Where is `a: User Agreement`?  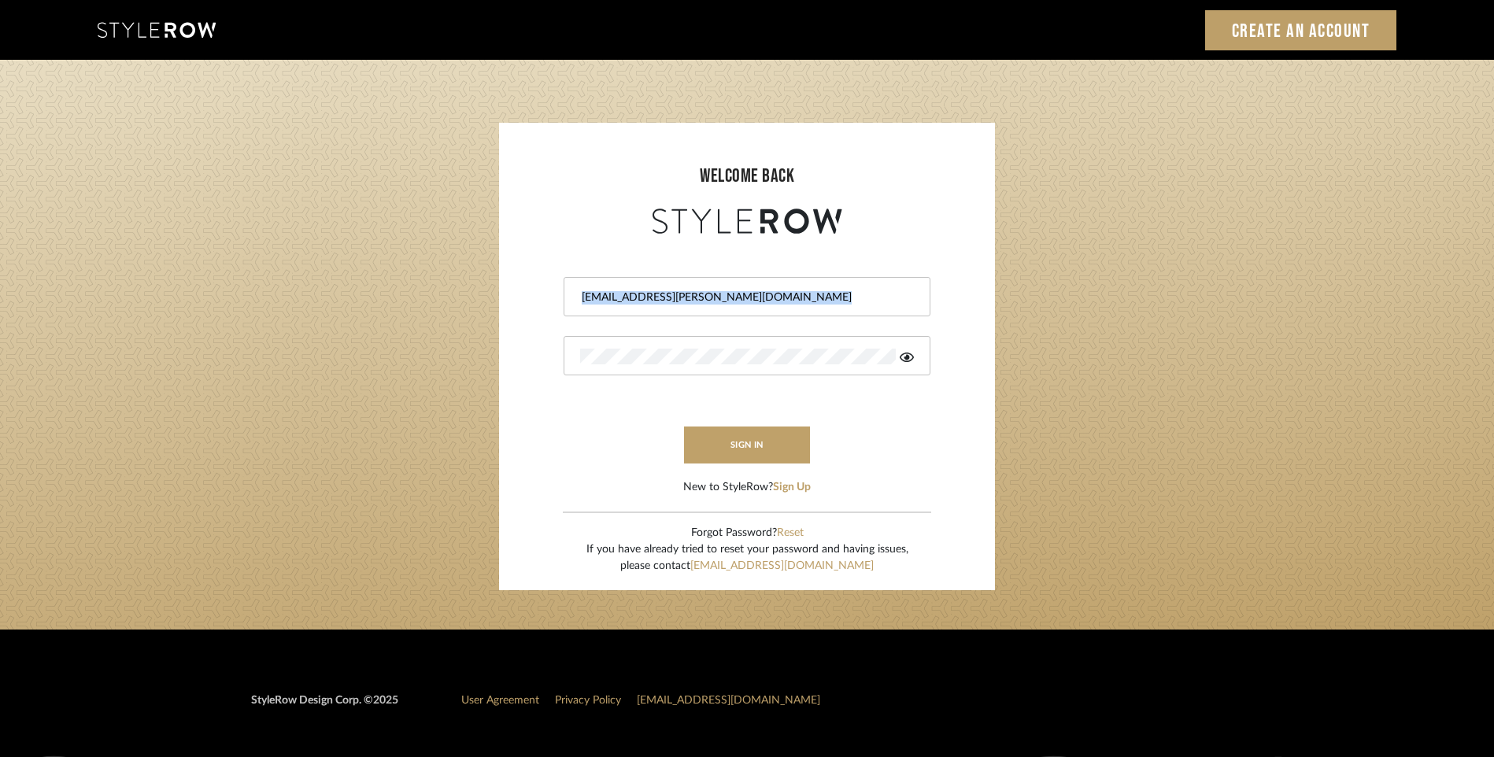 a: User Agreement is located at coordinates (500, 701).